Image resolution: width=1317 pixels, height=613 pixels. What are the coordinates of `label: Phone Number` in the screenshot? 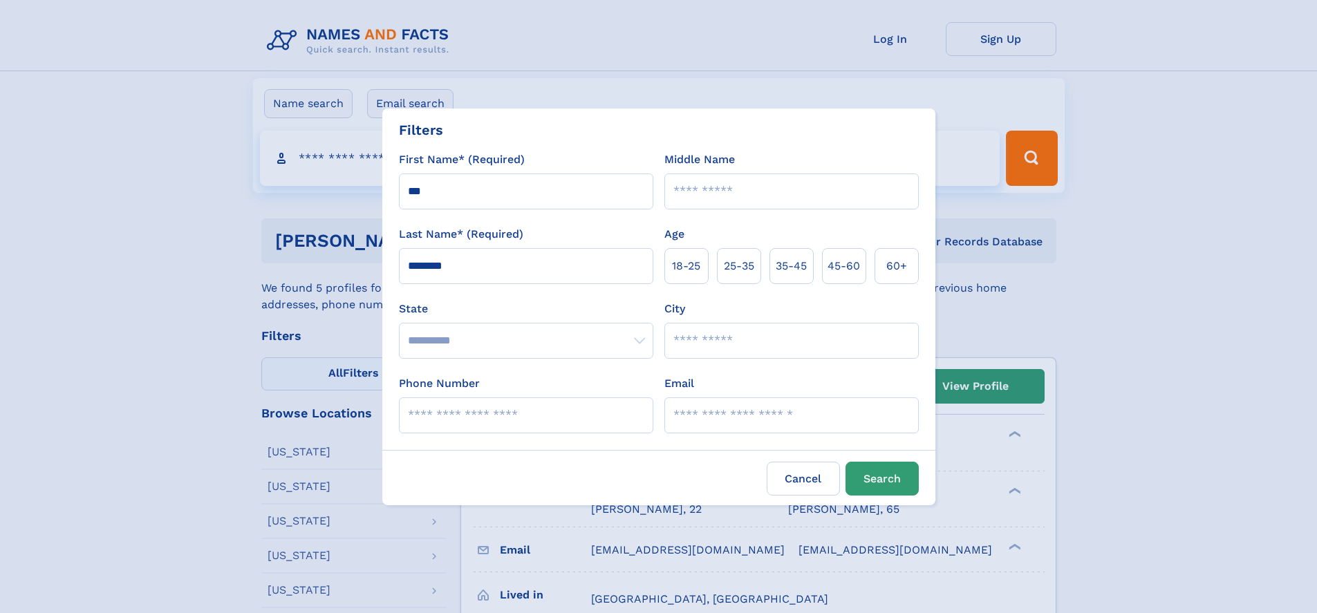 It's located at (439, 384).